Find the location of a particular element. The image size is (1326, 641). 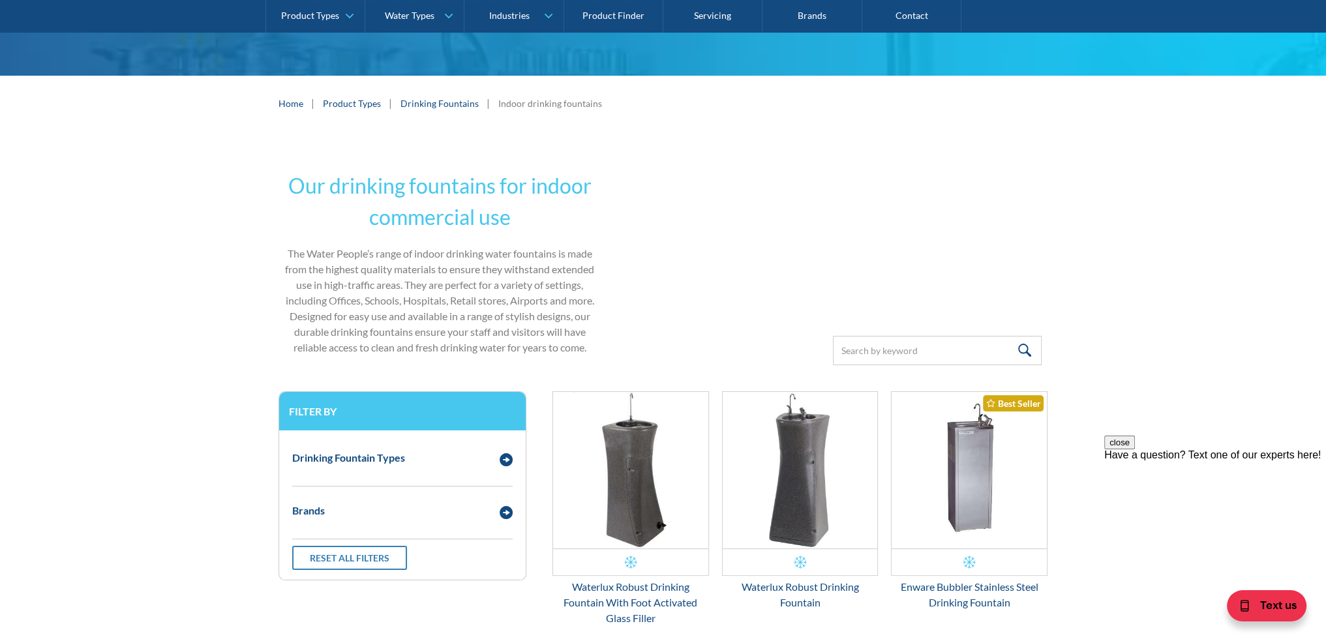

div: Drinking Fountain Types is located at coordinates (348, 458).